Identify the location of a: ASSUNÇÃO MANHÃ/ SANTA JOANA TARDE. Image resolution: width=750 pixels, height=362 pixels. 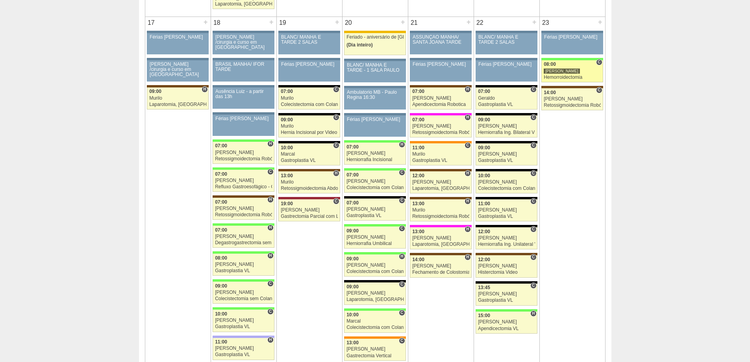
(441, 44).